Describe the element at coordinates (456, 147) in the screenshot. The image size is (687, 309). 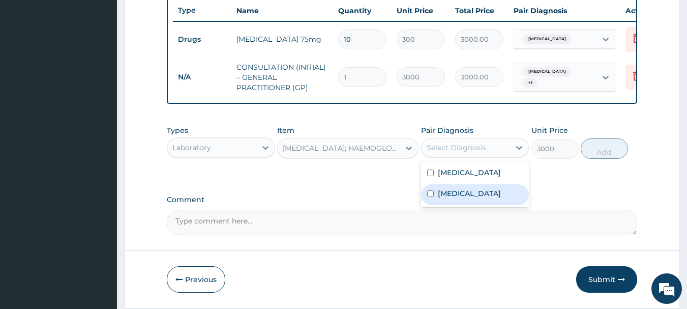
I see `div: Select Diagnosis` at that location.